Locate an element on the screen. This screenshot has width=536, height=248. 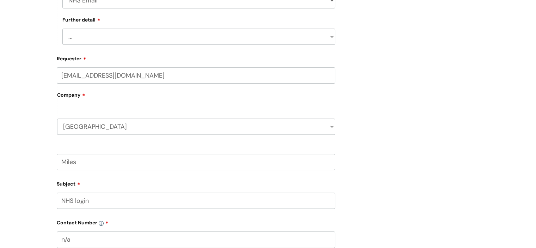
input: Email is located at coordinates (196, 75).